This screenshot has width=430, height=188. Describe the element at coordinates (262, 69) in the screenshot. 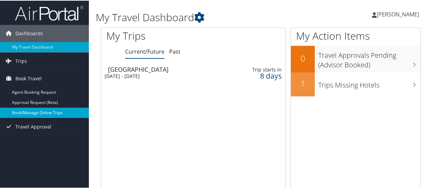

I see `div: Trip starts in` at that location.